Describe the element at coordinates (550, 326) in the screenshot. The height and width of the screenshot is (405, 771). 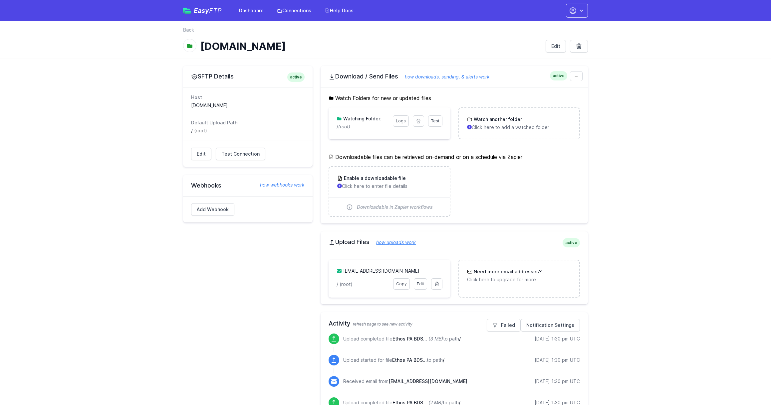
I see `a: Notification Settings` at that location.